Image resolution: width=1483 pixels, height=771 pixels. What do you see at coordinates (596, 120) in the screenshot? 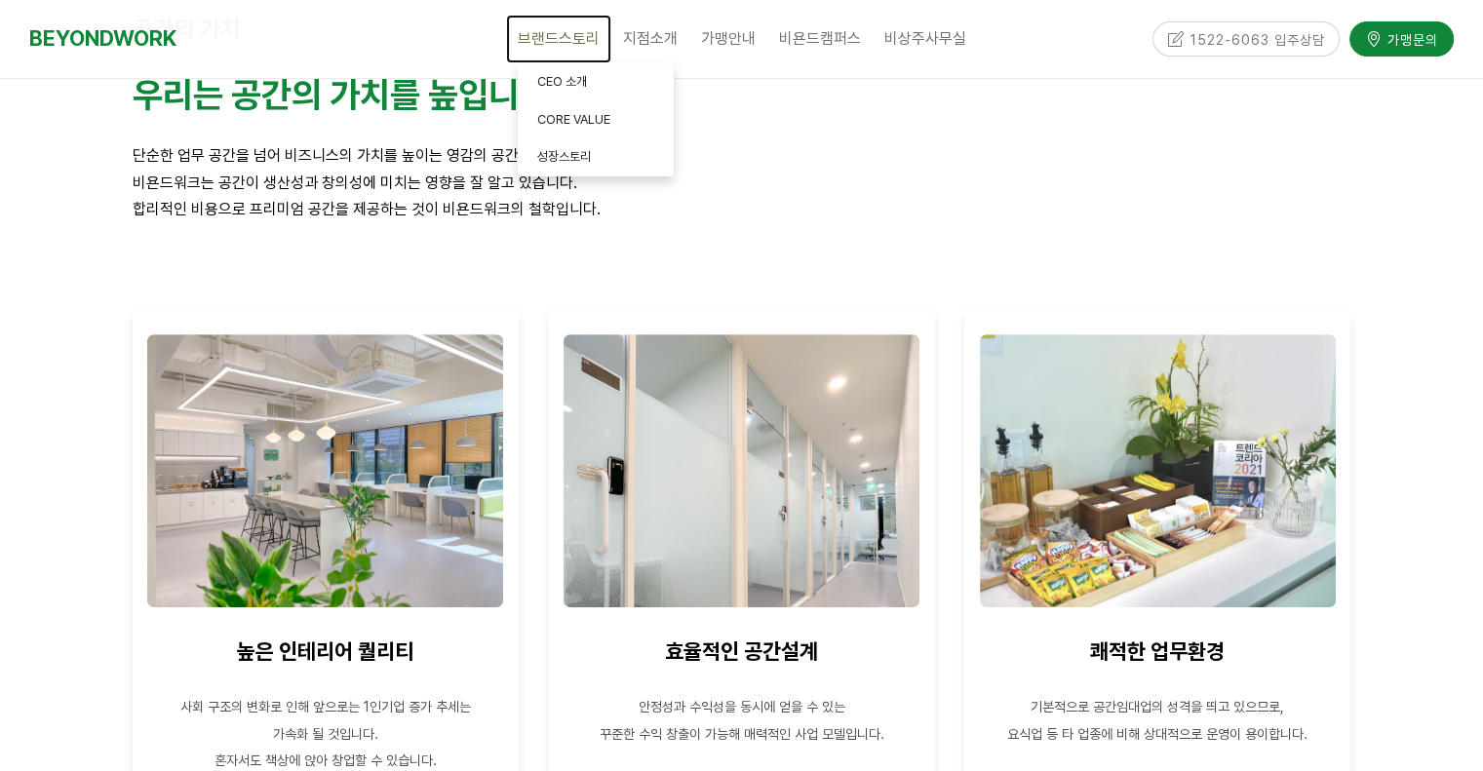
I see `a: CORE VALUE` at bounding box center [596, 120].